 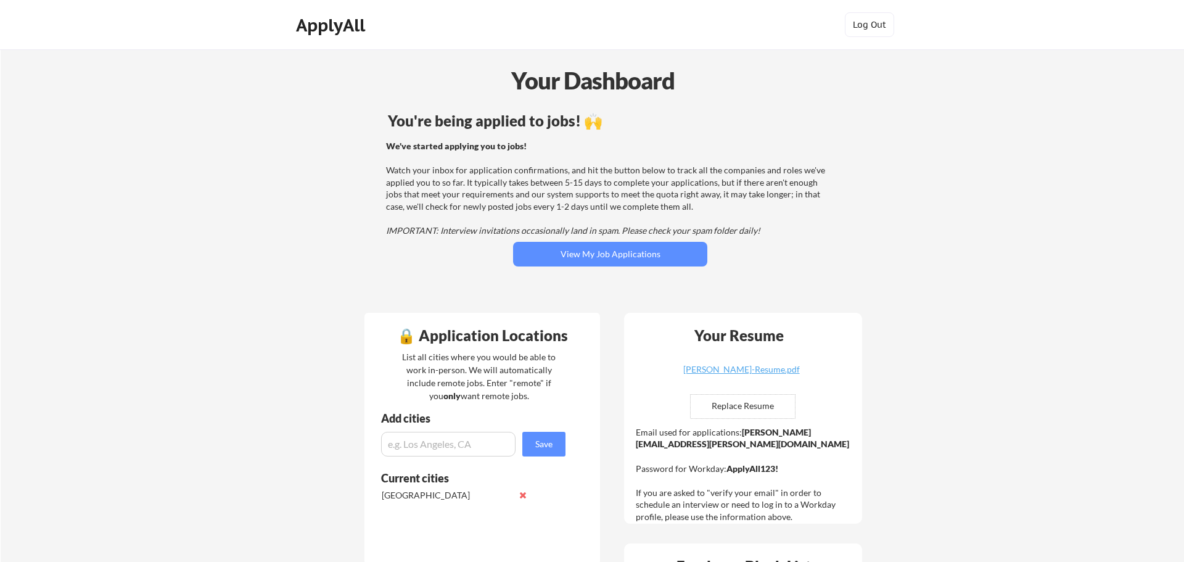 What do you see at coordinates (482, 336) in the screenshot?
I see `div: 🔒 Application Locations` at bounding box center [482, 336].